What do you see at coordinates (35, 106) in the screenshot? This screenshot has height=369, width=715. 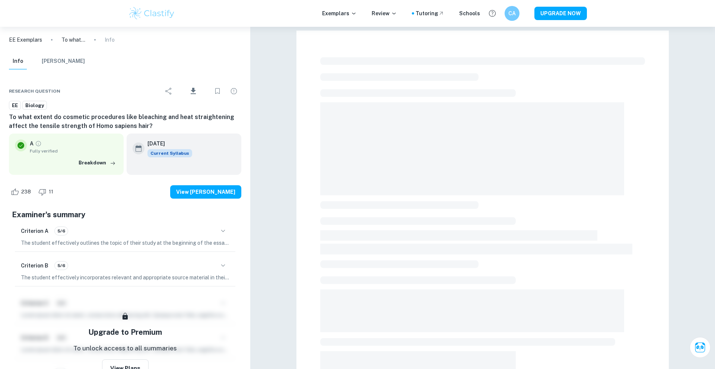 I see `span: Biology` at bounding box center [35, 106].